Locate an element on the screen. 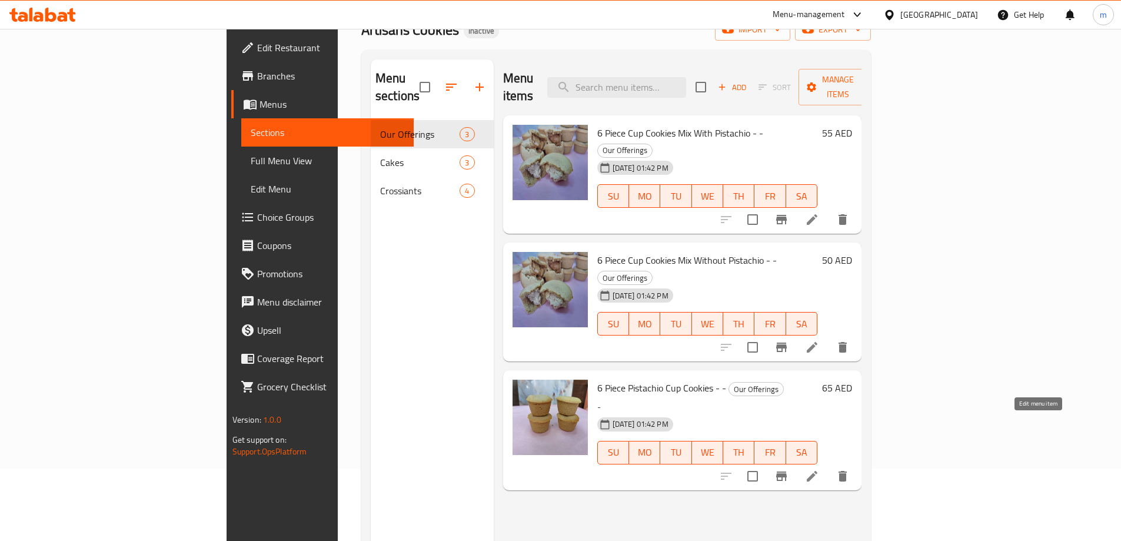 This screenshot has width=1121, height=541. a: Promotions is located at coordinates (323, 274).